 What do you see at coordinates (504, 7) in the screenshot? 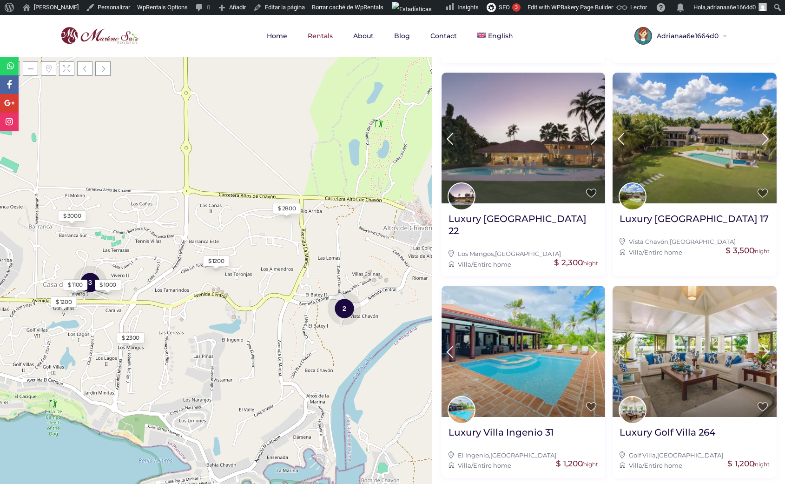
I see `span: SEO` at bounding box center [504, 7].